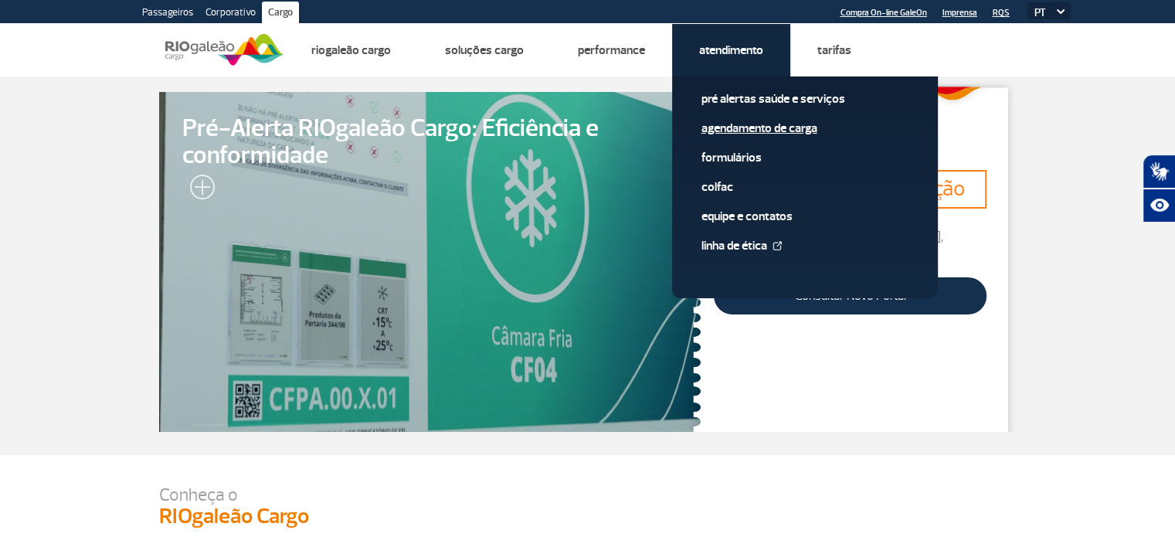 This screenshot has height=537, width=1175. What do you see at coordinates (351, 50) in the screenshot?
I see `a: Riogaleão Cargo` at bounding box center [351, 50].